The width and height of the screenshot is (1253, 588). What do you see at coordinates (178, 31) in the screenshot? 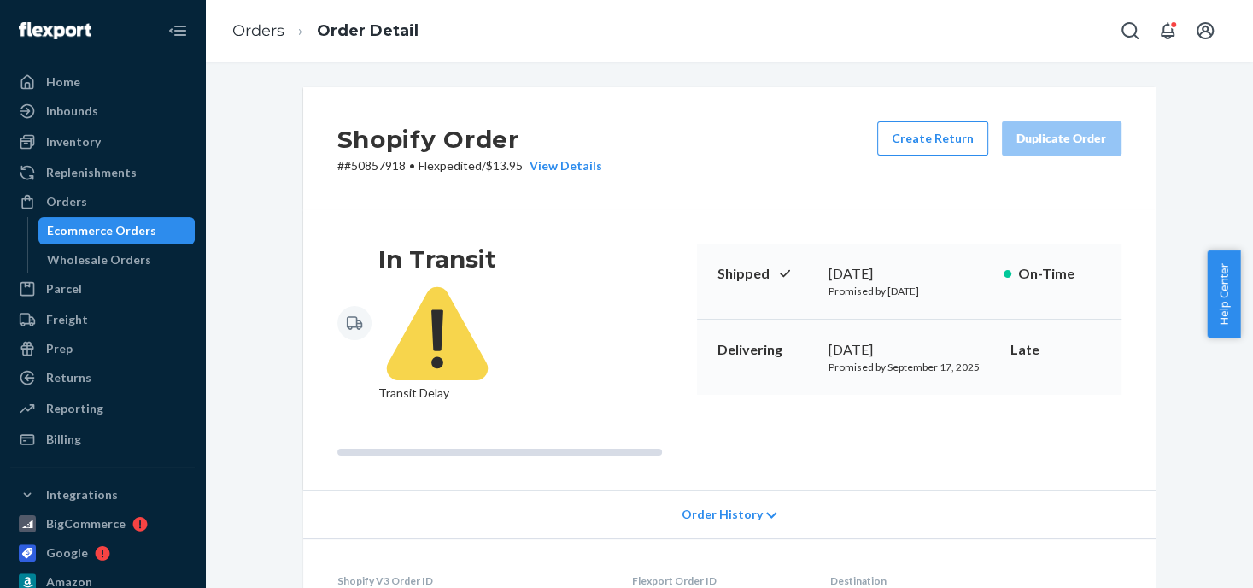
I see `button: Close Navigation` at bounding box center [178, 31].